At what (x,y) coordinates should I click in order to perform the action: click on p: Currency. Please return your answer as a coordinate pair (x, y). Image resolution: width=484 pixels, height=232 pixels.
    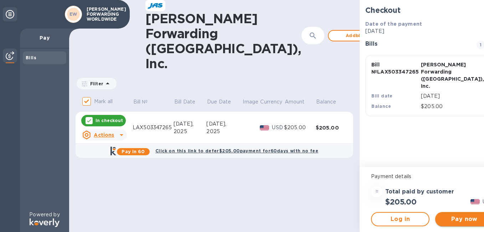
    Looking at the image, I should click on (271, 102).